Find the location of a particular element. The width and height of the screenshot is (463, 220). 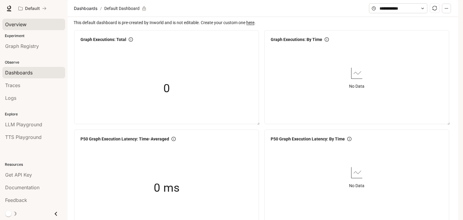

span: Graph Executions: Total is located at coordinates (103, 39).